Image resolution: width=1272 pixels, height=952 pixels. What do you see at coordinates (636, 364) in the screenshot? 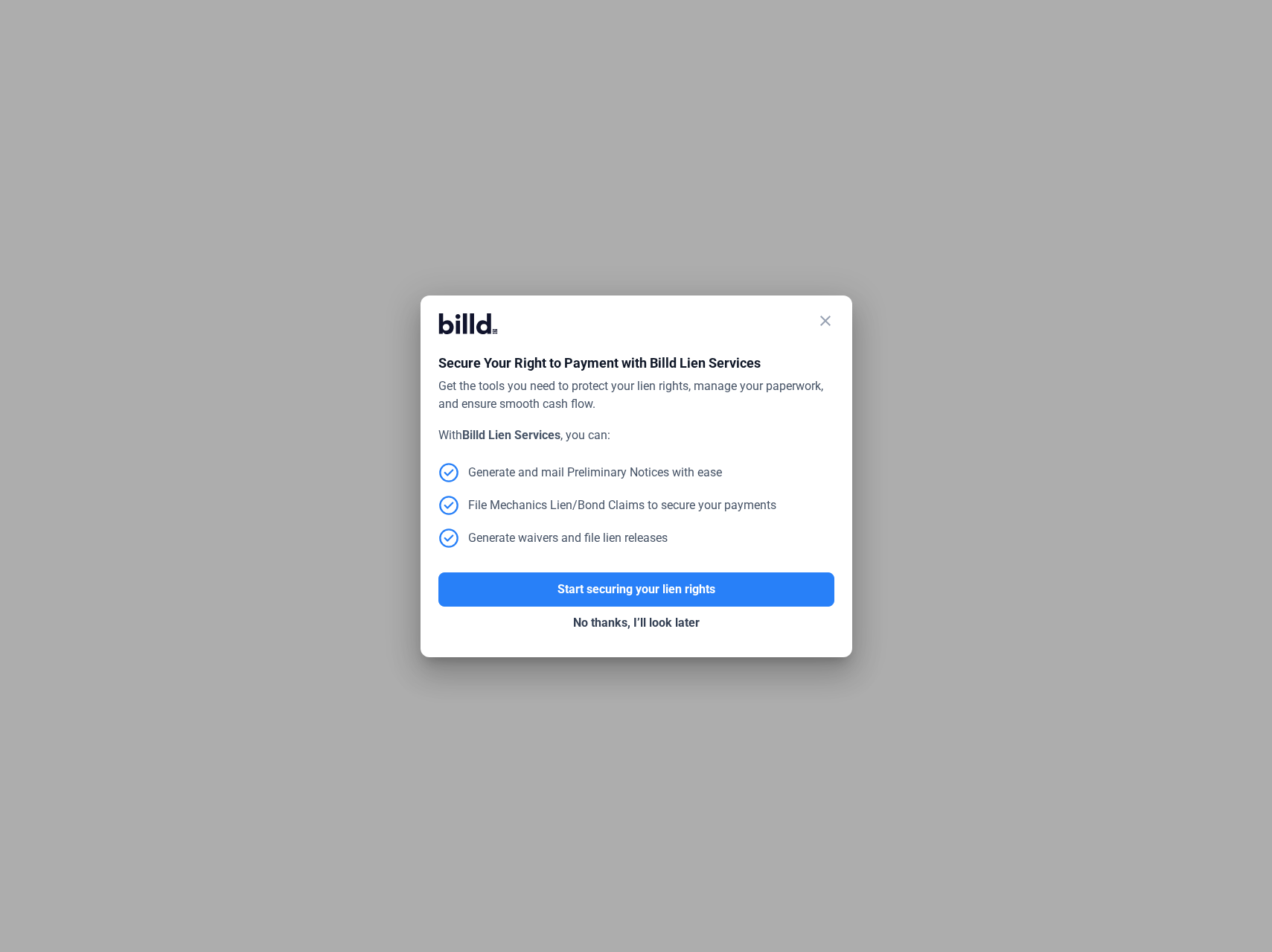
I see `div: Secure Your Right to Payment with Billd Lien Services` at bounding box center [636, 364].